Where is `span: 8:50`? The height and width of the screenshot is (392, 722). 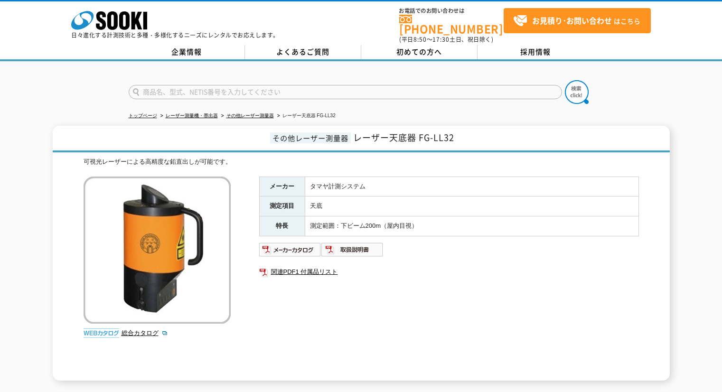 span: 8:50 is located at coordinates (420, 39).